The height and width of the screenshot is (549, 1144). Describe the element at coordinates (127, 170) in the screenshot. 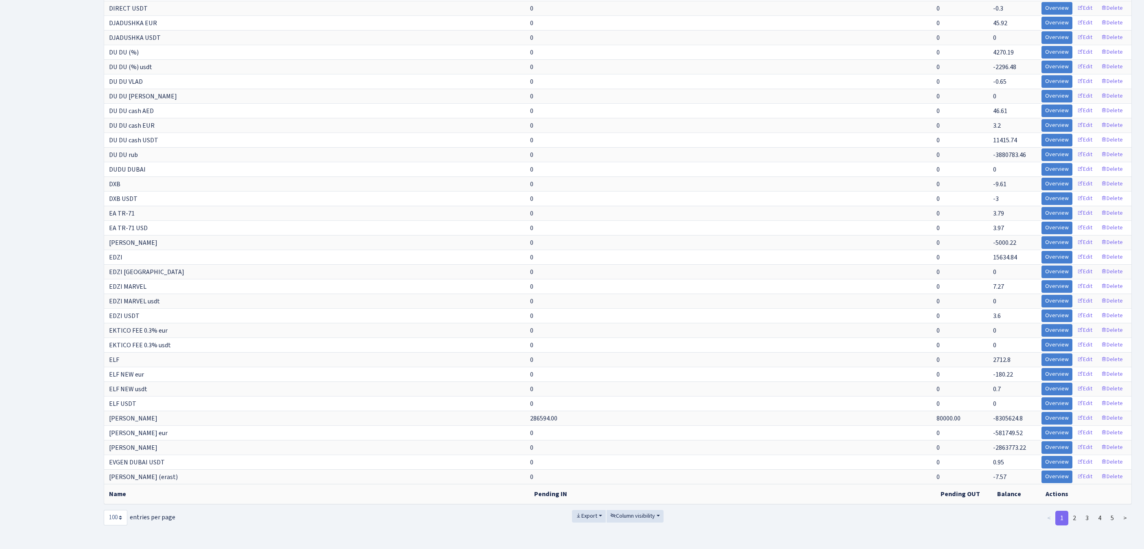

I see `span: DUDU DUBAI` at that location.